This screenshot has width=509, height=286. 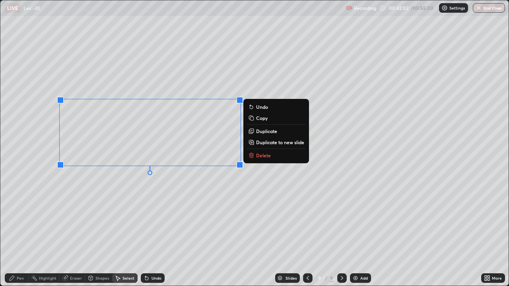 I want to click on p: Delete, so click(x=263, y=156).